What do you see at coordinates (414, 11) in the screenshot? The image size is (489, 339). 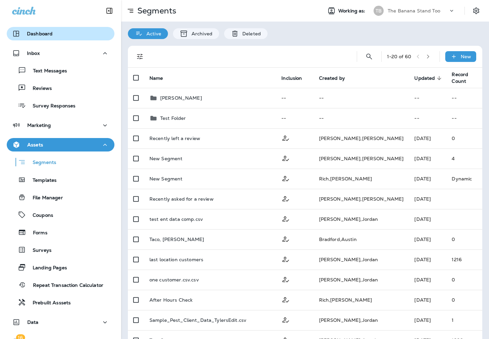 I see `p: The Banana Stand Too` at bounding box center [414, 11].